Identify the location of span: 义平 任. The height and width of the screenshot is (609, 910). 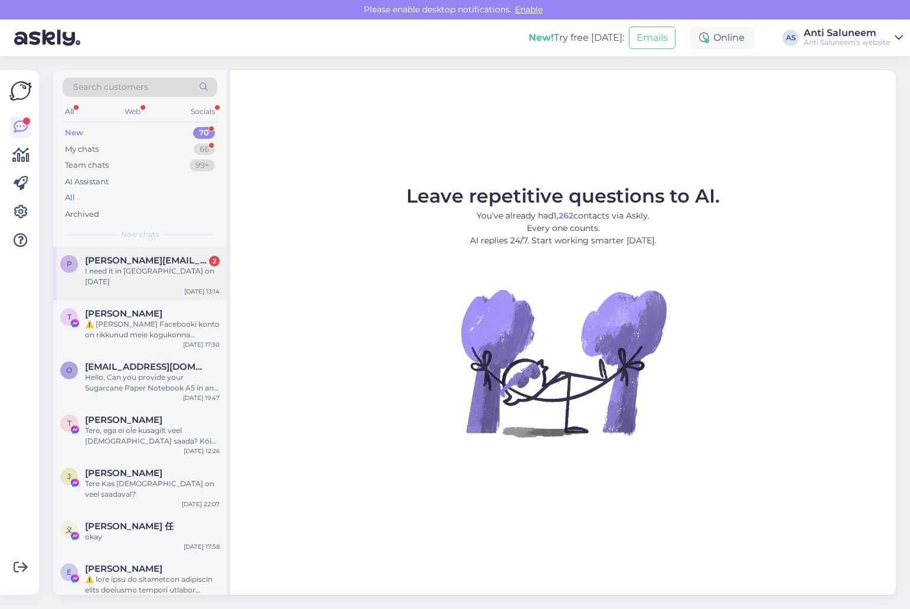
(129, 526).